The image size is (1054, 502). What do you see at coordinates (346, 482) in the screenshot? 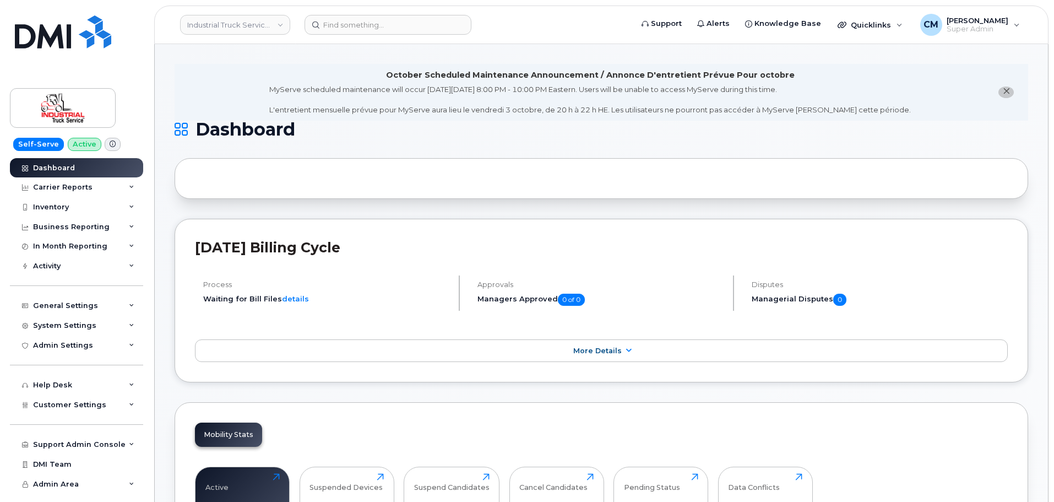
I see `div: Suspended Devices` at bounding box center [346, 482].